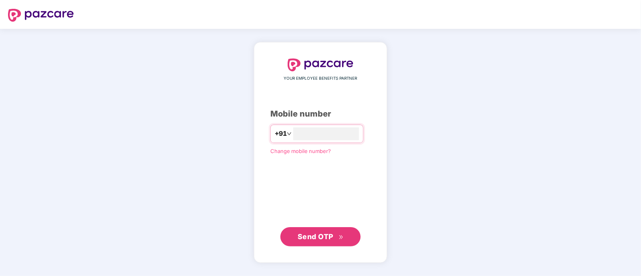 This screenshot has height=276, width=641. I want to click on a: Change mobile number?, so click(300, 151).